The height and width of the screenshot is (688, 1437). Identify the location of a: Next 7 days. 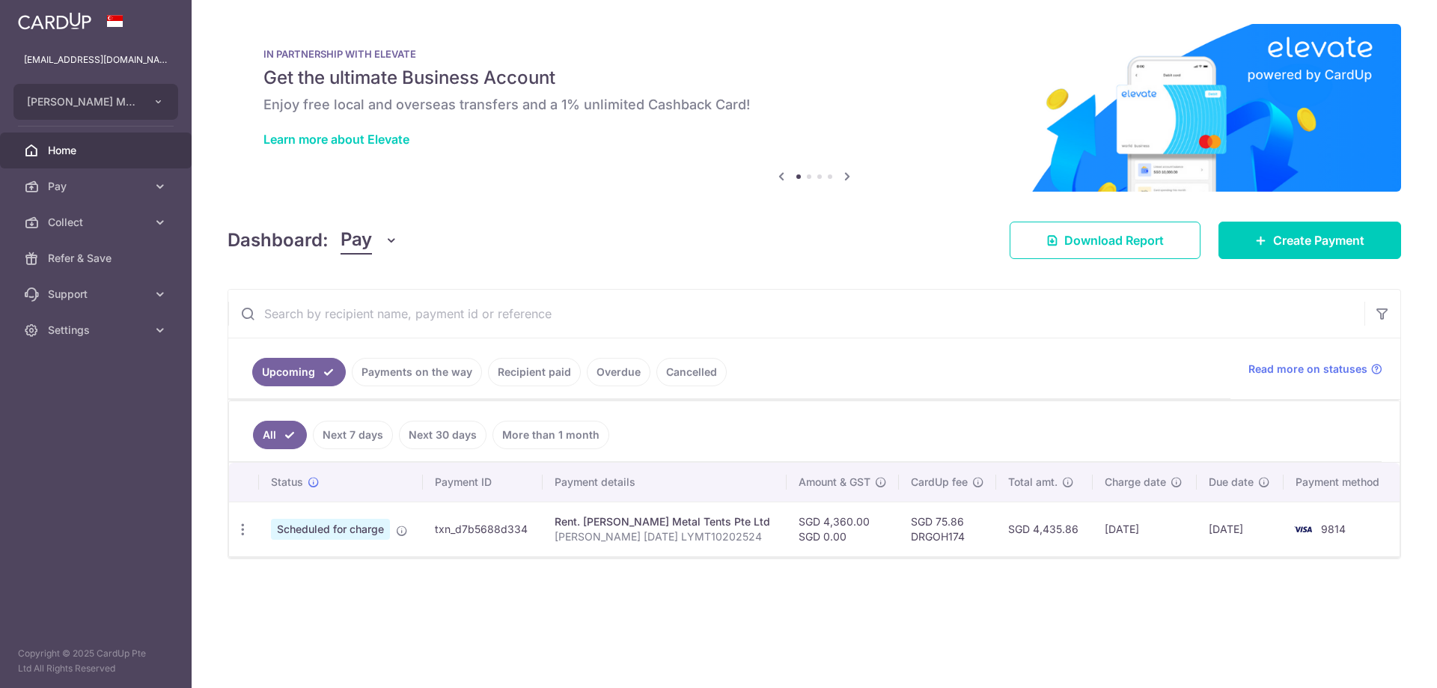
(352, 435).